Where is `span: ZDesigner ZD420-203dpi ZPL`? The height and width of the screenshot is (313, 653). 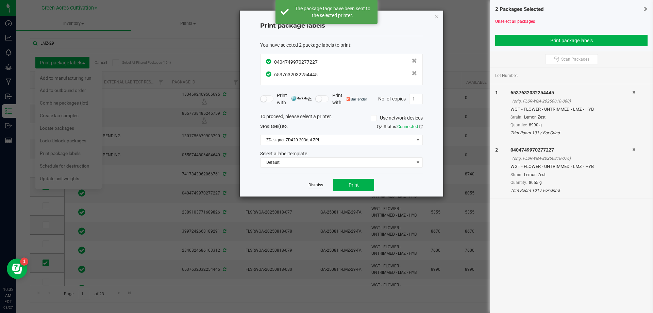
span: ZDesigner ZD420-203dpi ZPL is located at coordinates (337, 140).